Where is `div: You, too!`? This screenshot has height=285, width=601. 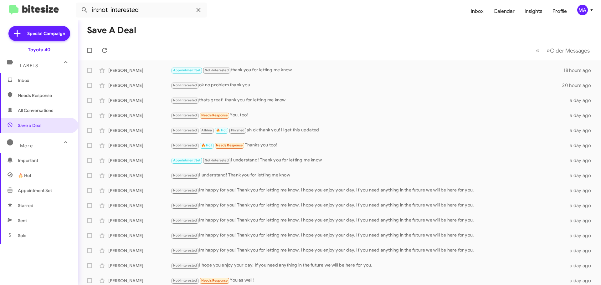
div: You, too! is located at coordinates (368, 115).